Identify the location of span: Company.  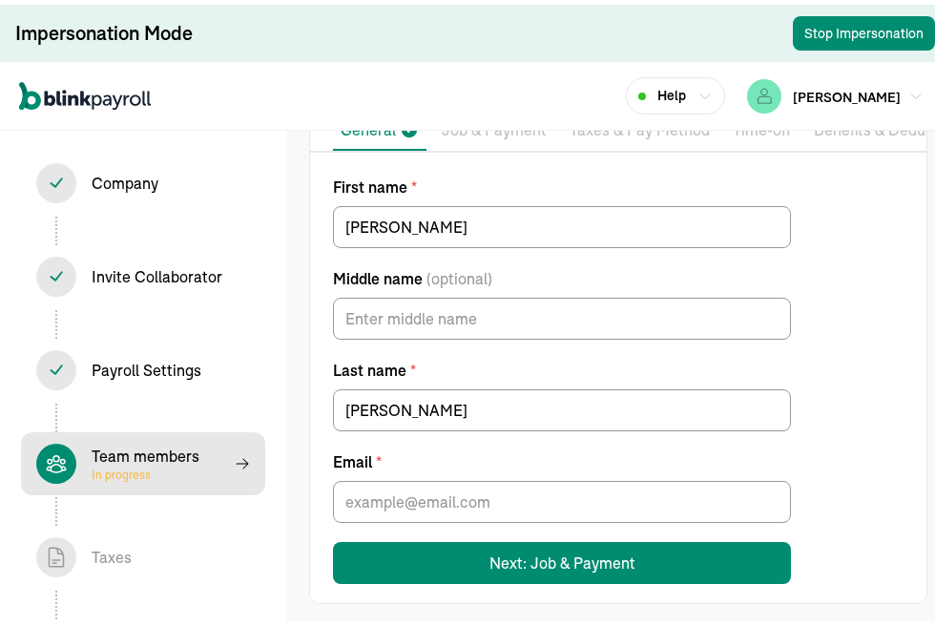
(143, 178).